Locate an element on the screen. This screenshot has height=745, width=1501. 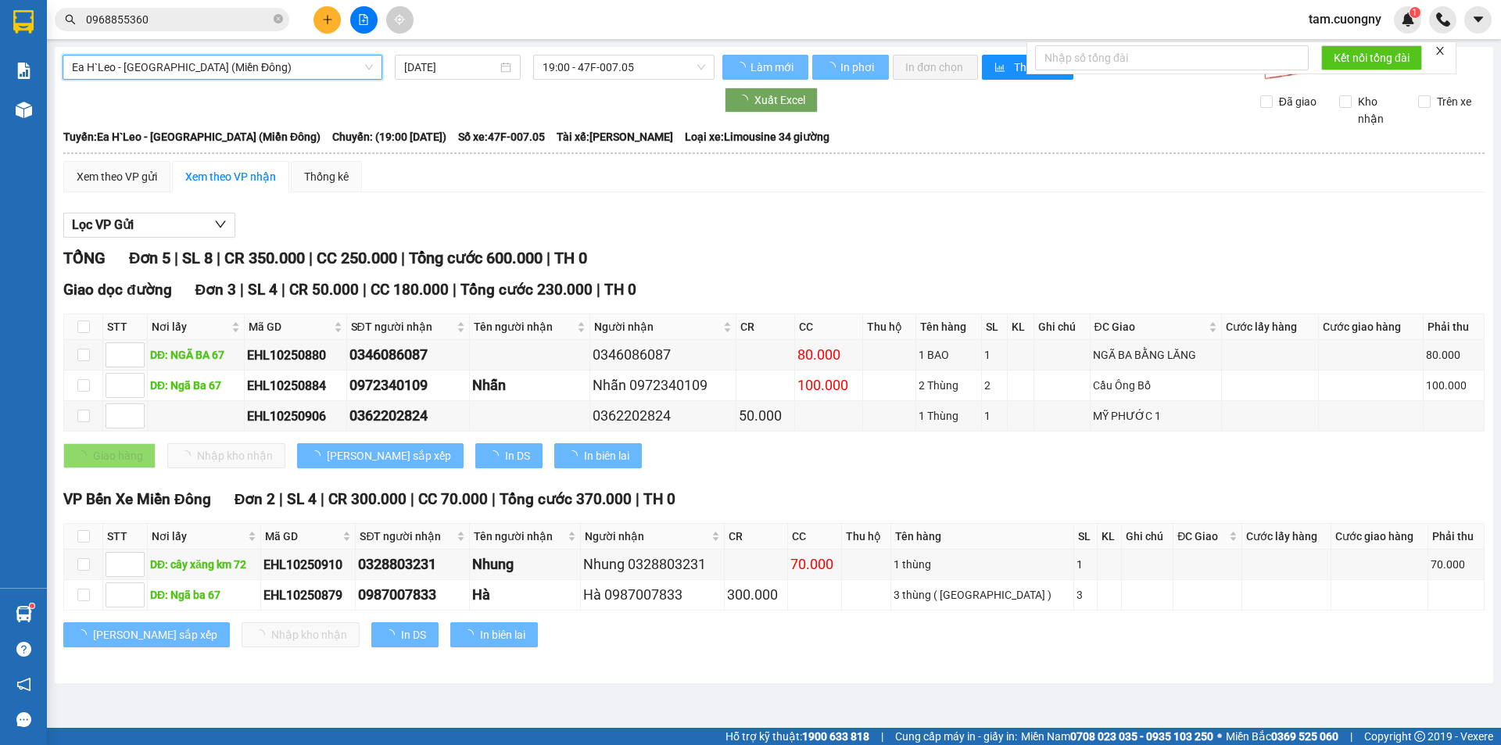
div: 50.000 is located at coordinates (765, 416).